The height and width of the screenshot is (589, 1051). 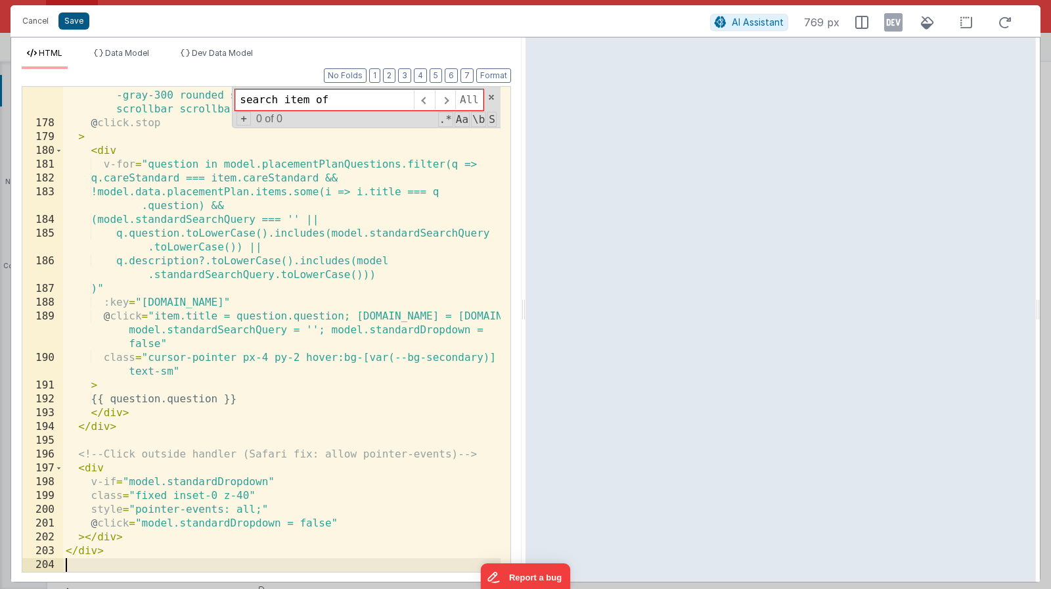 I want to click on div: 194, so click(x=43, y=426).